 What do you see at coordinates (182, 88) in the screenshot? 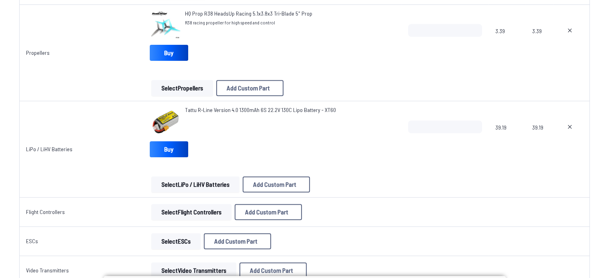
I see `a: SelectPropellers` at bounding box center [182, 88].